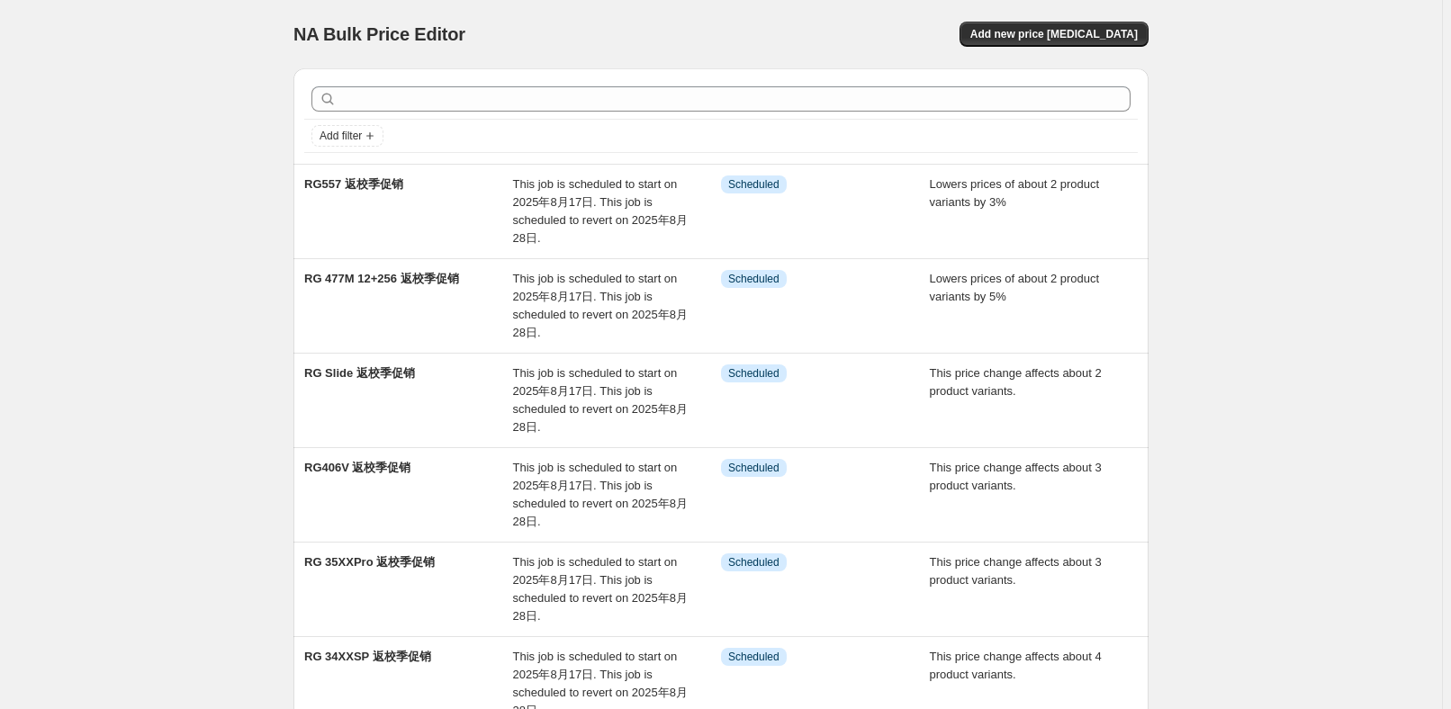  What do you see at coordinates (1015, 665) in the screenshot?
I see `span: This price change affects about 4 product variants.` at bounding box center [1015, 665].